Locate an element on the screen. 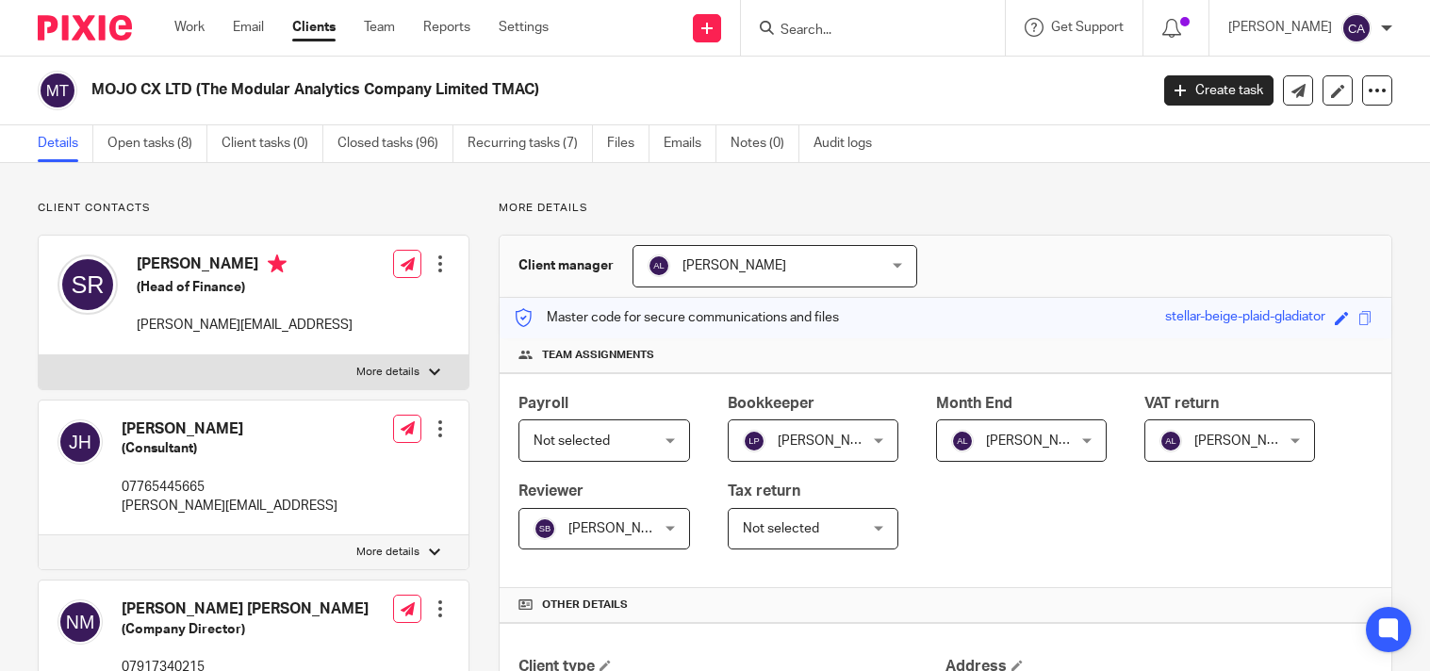 This screenshot has height=671, width=1430. a: Files is located at coordinates (628, 143).